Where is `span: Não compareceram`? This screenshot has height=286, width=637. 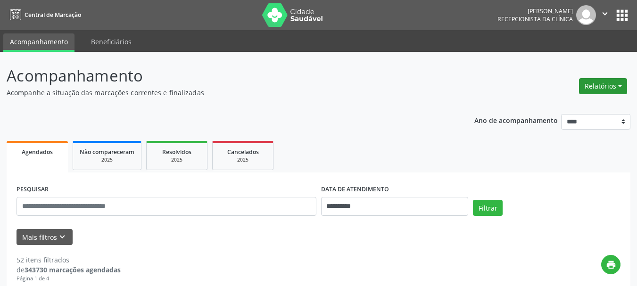
span: Não compareceram is located at coordinates (107, 152).